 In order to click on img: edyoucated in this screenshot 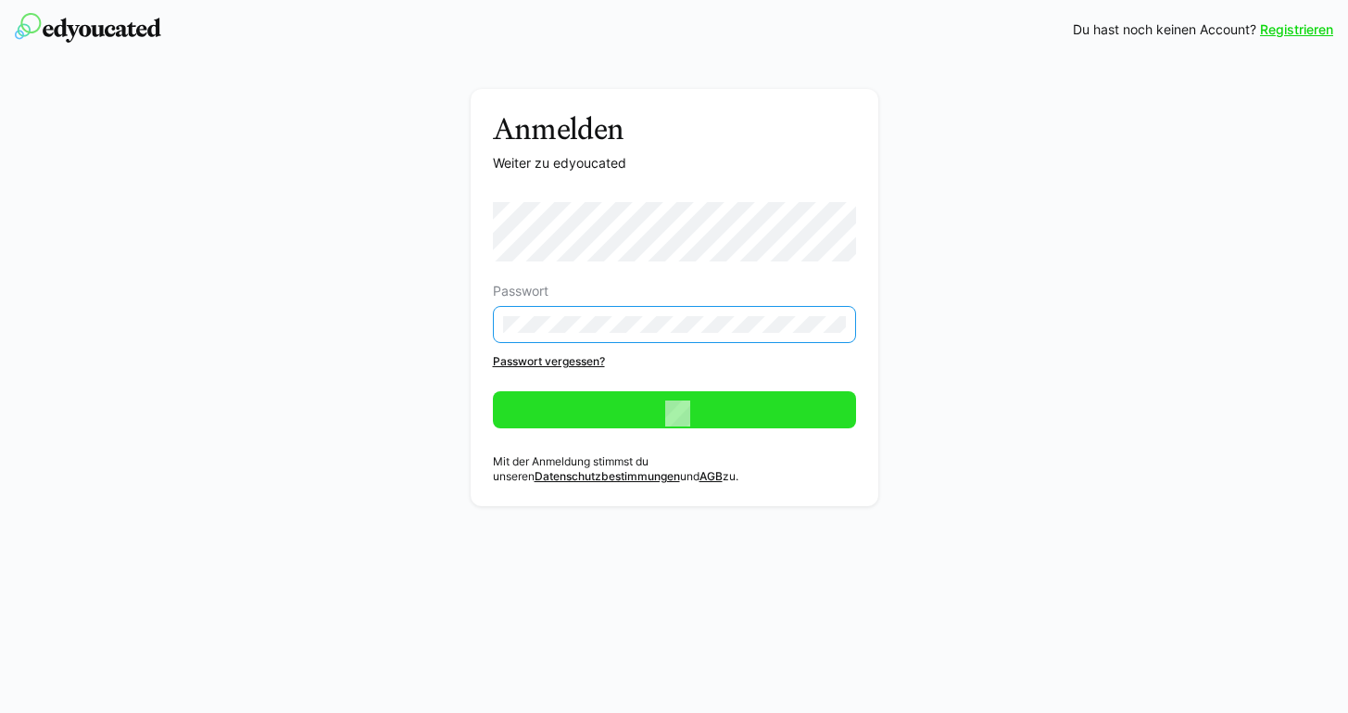, I will do `click(88, 28)`.